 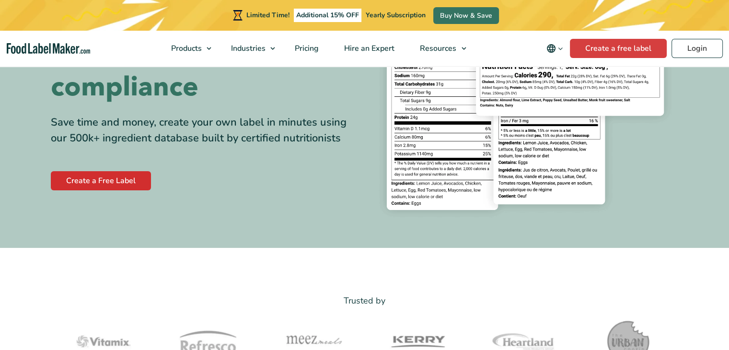 I want to click on span: Hire an Expert, so click(x=368, y=48).